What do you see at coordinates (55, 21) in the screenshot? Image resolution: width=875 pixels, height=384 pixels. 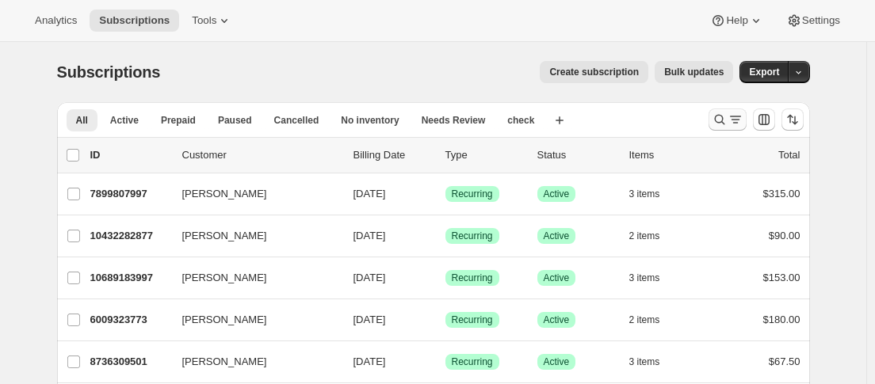 I see `span: Analytics` at bounding box center [55, 21].